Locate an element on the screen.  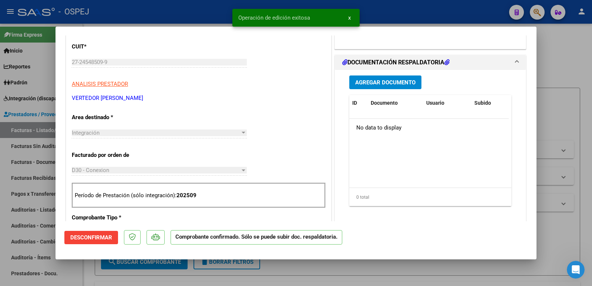
div: DOCUMENTACIÓN RESPALDATORIA is located at coordinates (430, 146).